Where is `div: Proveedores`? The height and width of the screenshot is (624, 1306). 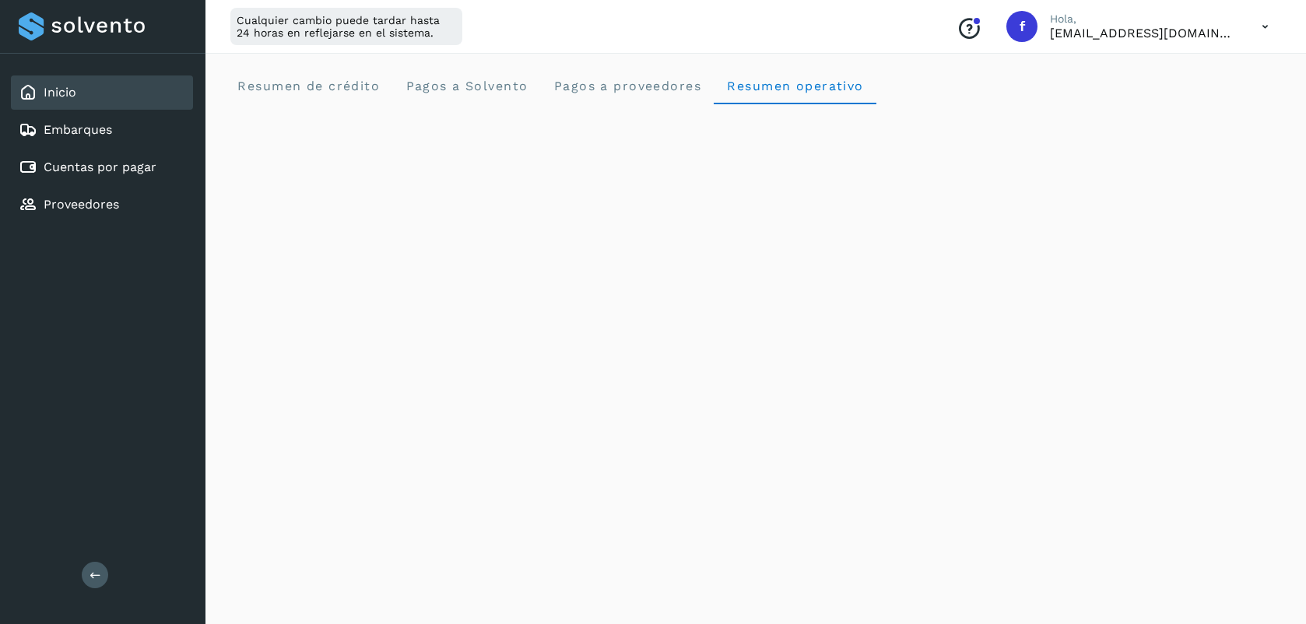
div: Proveedores is located at coordinates (102, 205).